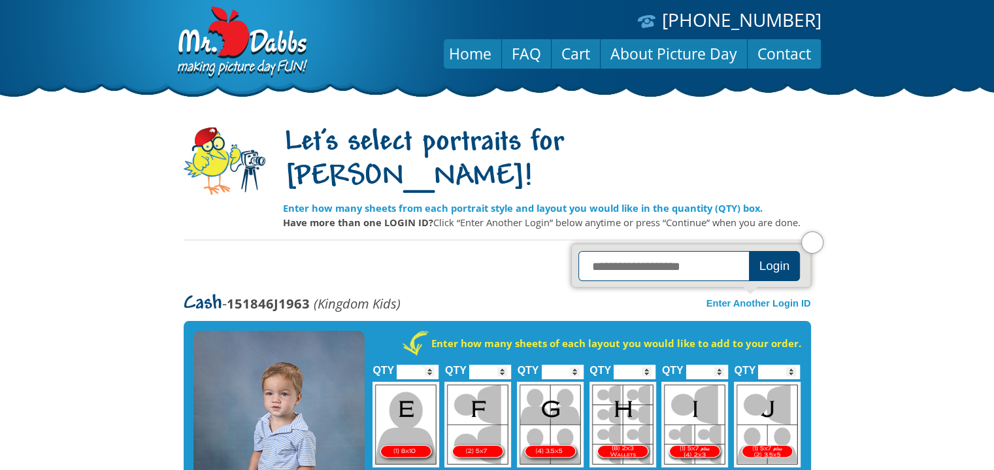 This screenshot has height=470, width=994. What do you see at coordinates (526, 54) in the screenshot?
I see `a: FAQ` at bounding box center [526, 54].